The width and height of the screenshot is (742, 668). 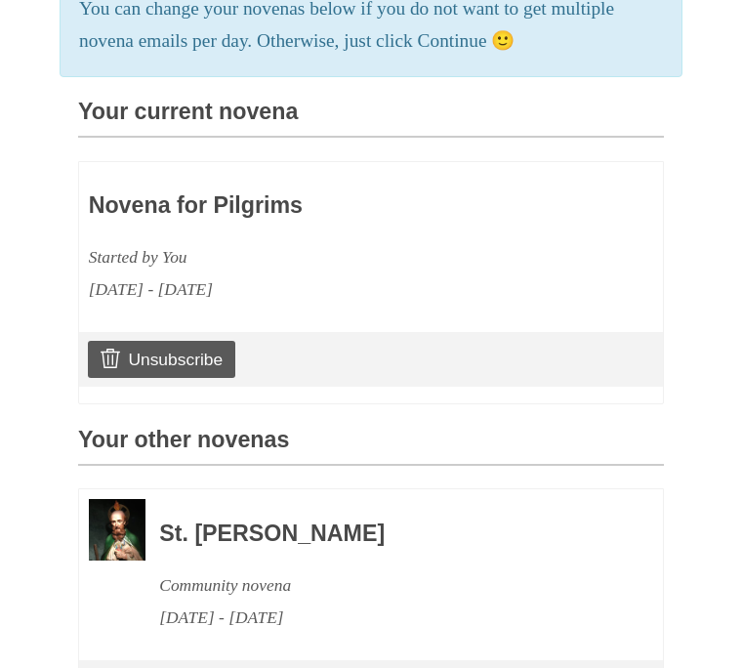 I want to click on div: Started by You, so click(x=315, y=257).